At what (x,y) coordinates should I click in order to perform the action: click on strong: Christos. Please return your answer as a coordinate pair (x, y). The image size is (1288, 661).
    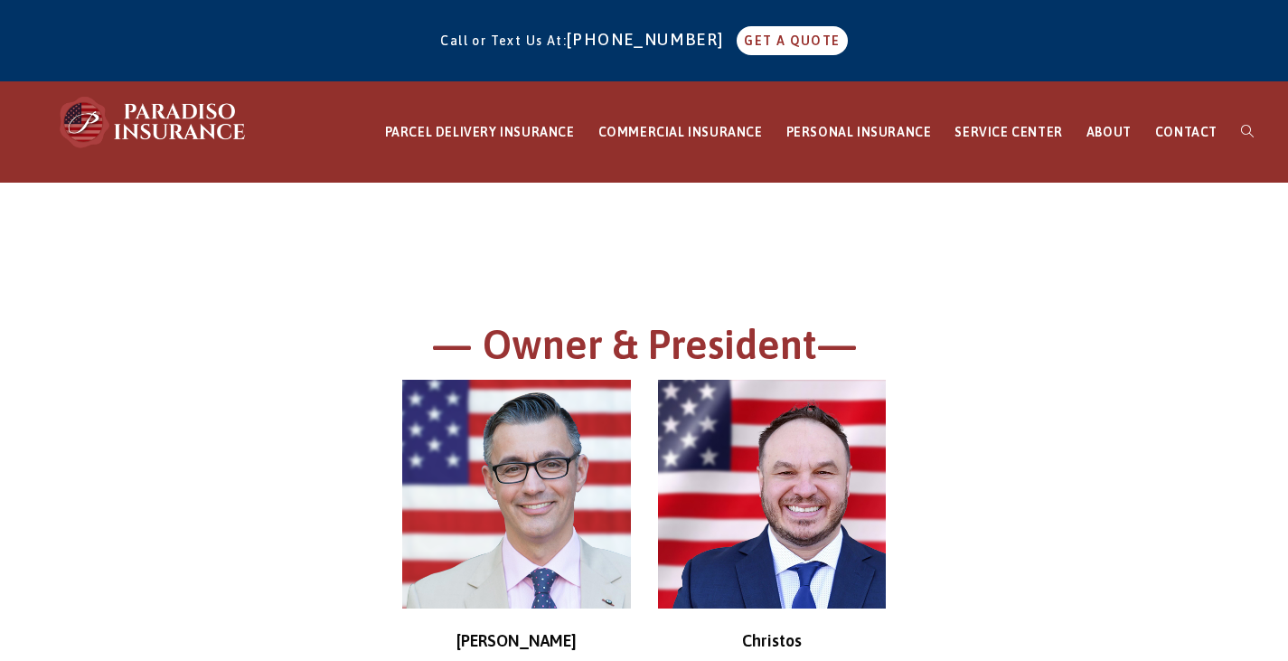
    Looking at the image, I should click on (772, 640).